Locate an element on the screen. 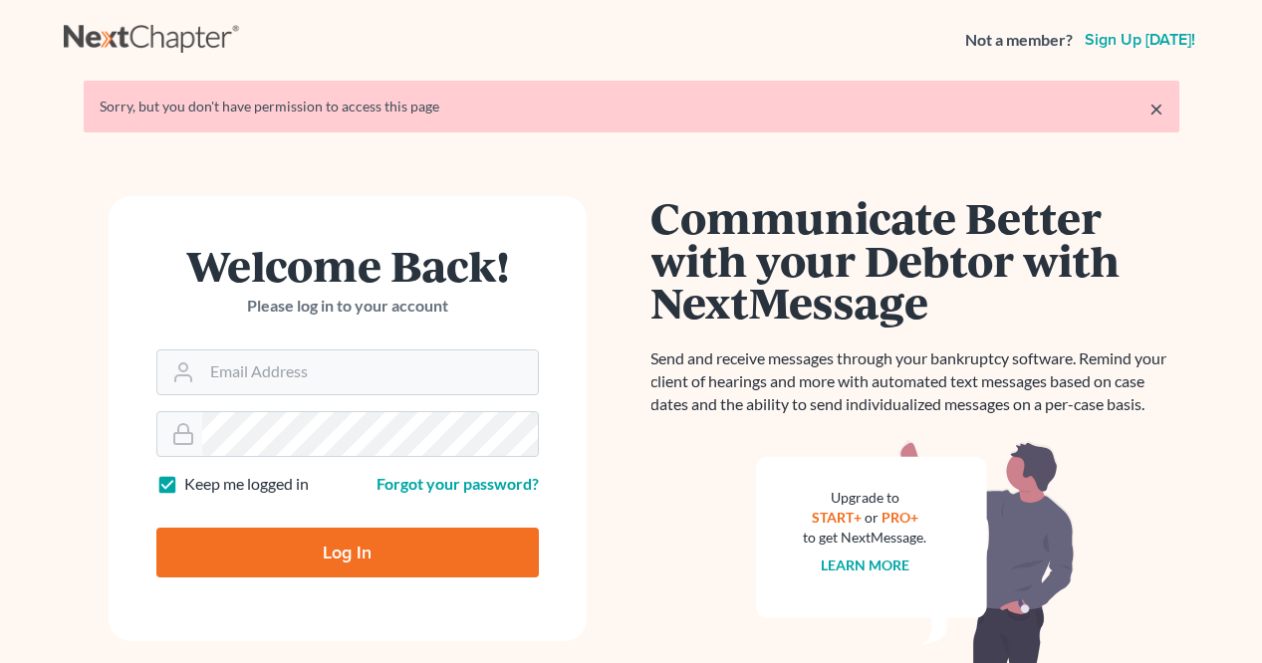  label: Keep me logged in is located at coordinates (246, 484).